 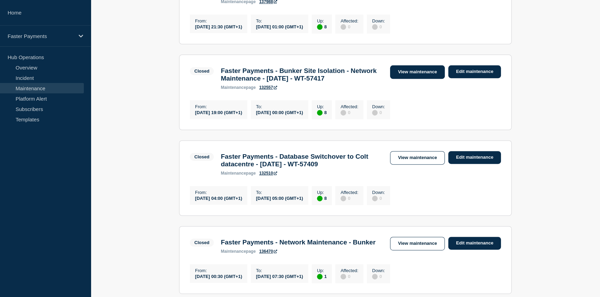 What do you see at coordinates (268, 88) in the screenshot?
I see `a: 132557` at bounding box center [268, 88].